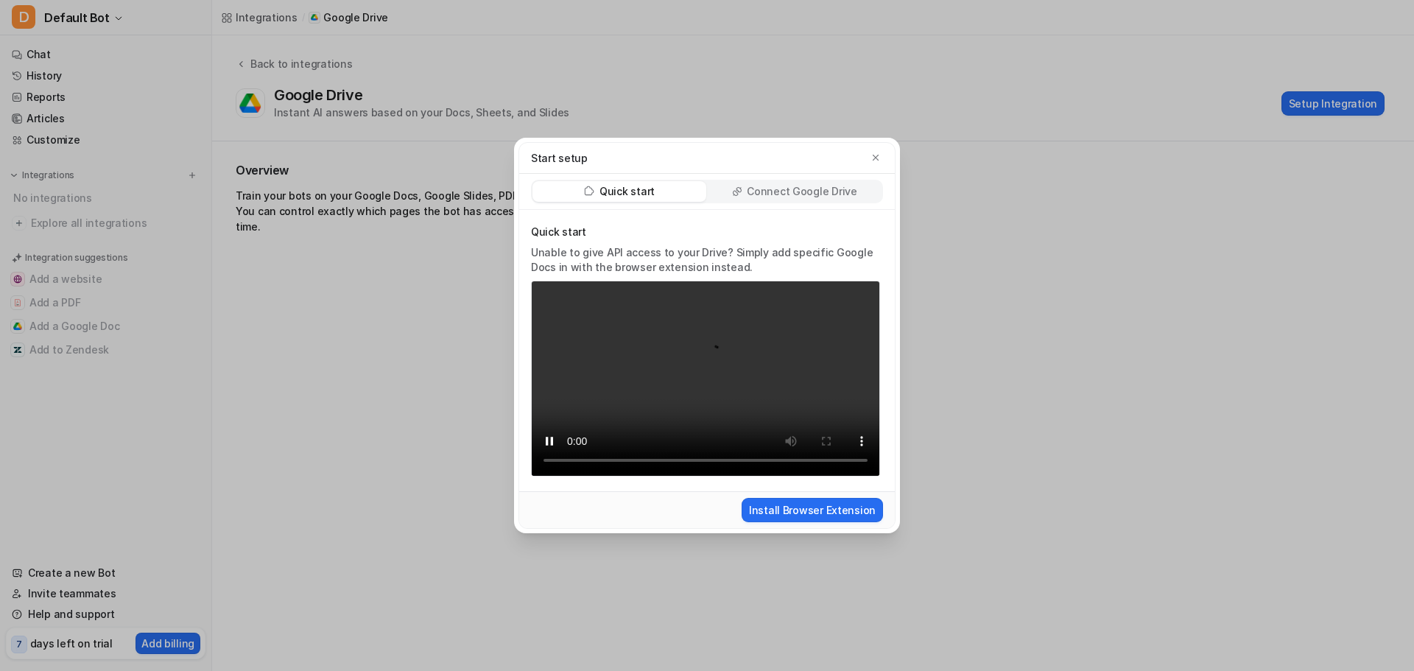  What do you see at coordinates (801, 191) in the screenshot?
I see `p: Connect Google Drive` at bounding box center [801, 191].